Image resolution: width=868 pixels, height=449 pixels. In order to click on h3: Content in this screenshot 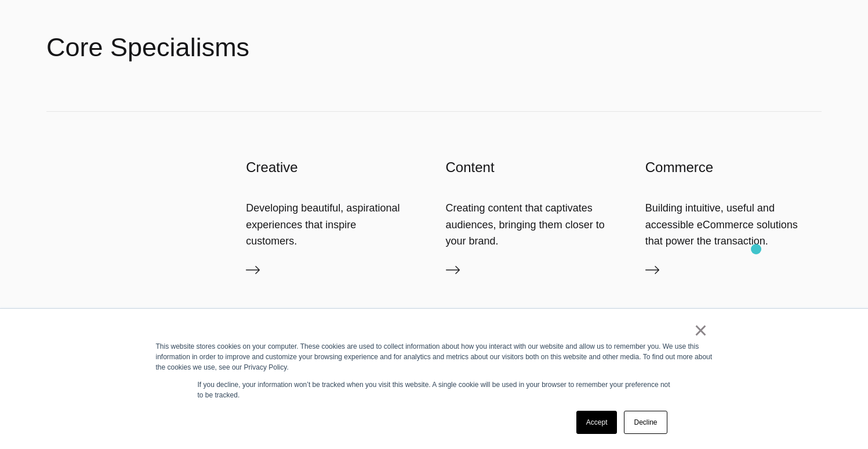, I will do `click(534, 168)`.